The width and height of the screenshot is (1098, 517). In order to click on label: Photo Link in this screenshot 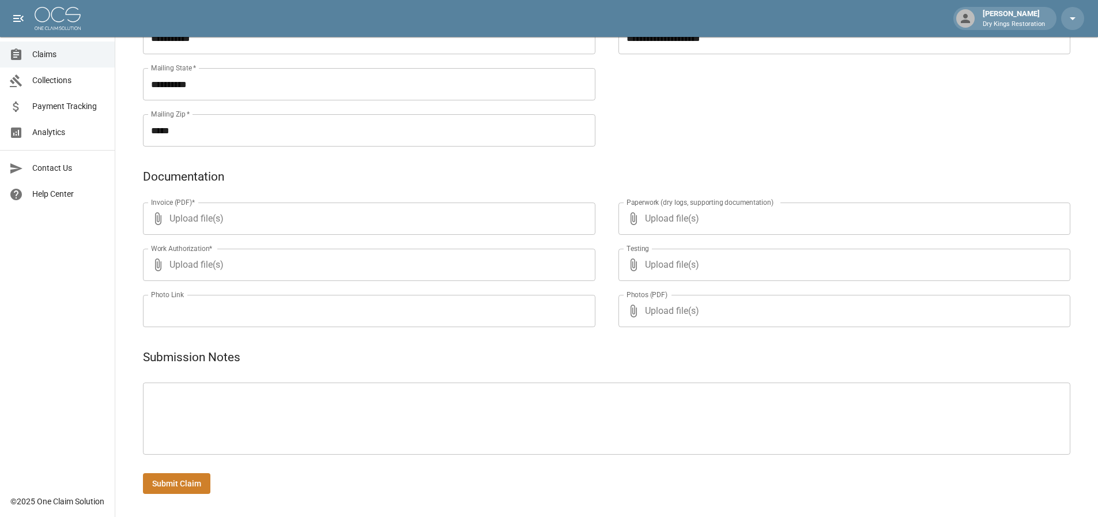, I will do `click(167, 294)`.